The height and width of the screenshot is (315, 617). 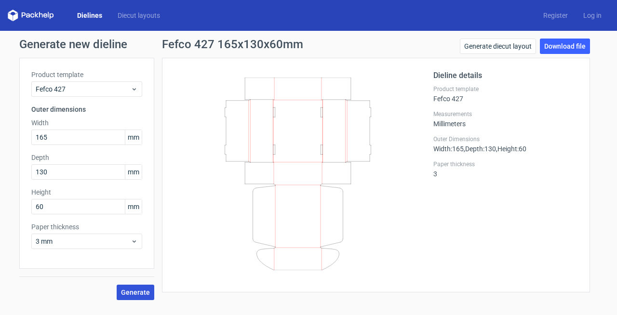 What do you see at coordinates (498, 46) in the screenshot?
I see `a: Generate diecut layout` at bounding box center [498, 46].